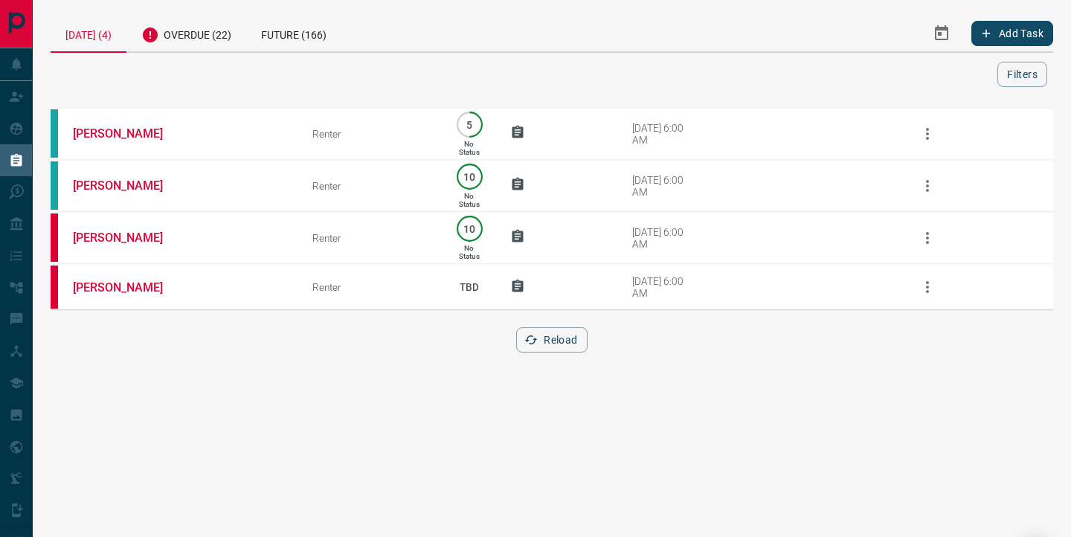 The width and height of the screenshot is (1071, 537). What do you see at coordinates (294, 33) in the screenshot?
I see `div: Future (166)` at bounding box center [294, 33].